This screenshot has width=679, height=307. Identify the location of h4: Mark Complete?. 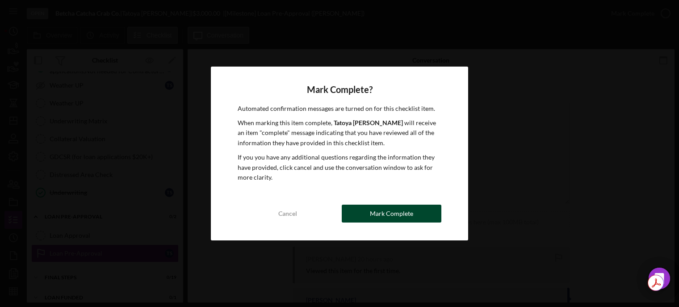
(340, 89).